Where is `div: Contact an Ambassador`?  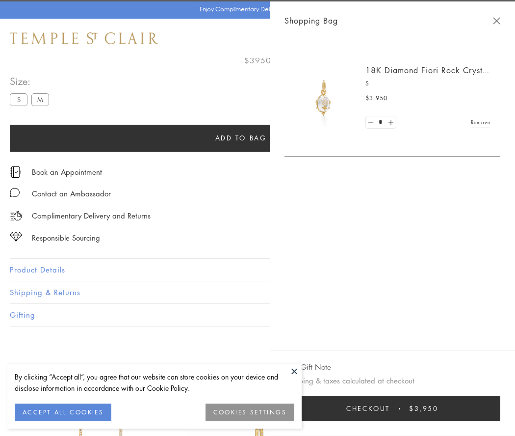
div: Contact an Ambassador is located at coordinates (71, 193).